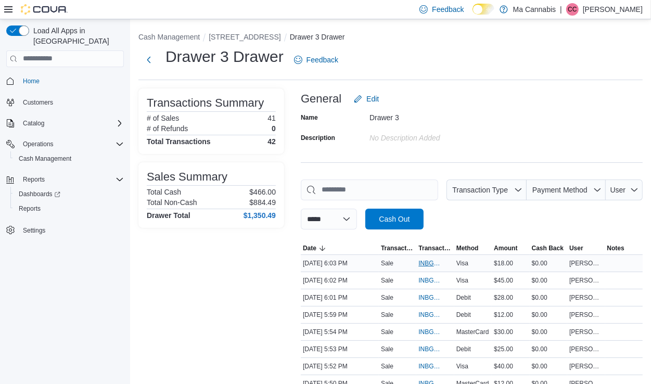 The image size is (651, 384). What do you see at coordinates (435, 281) in the screenshot?
I see `button: INBGCP-114130` at bounding box center [435, 281].